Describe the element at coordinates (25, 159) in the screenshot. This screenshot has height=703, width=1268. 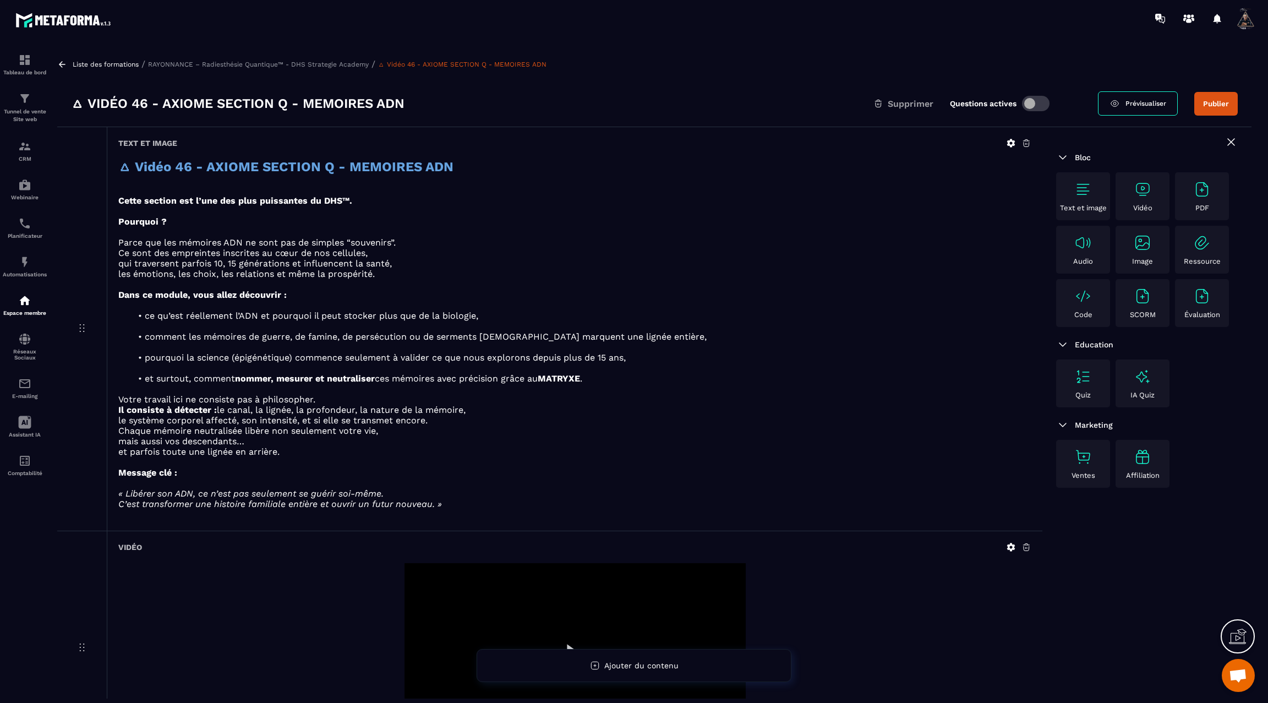
I see `p: CRM` at that location.